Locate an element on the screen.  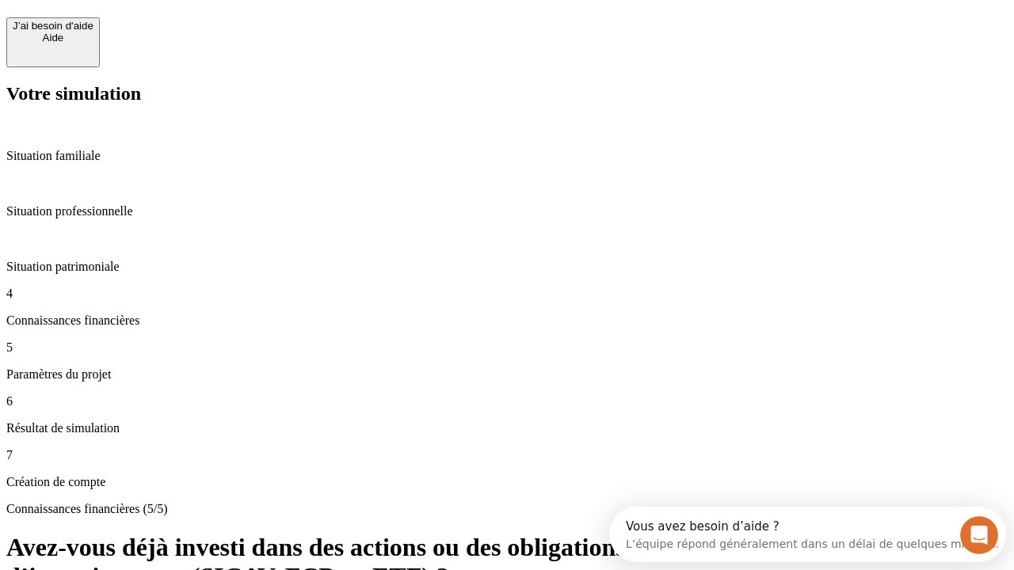
p: Création de compte is located at coordinates (507, 482).